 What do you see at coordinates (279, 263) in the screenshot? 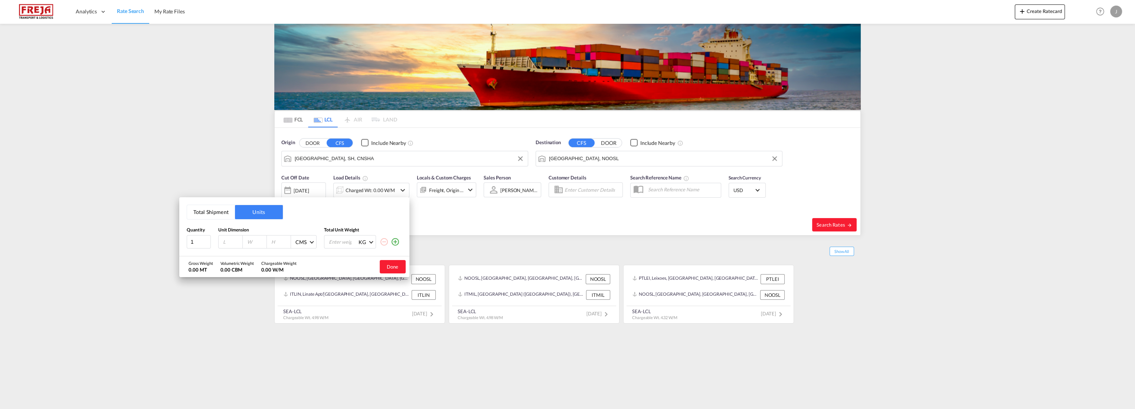
I see `div: Chargeable Weight` at bounding box center [279, 263].